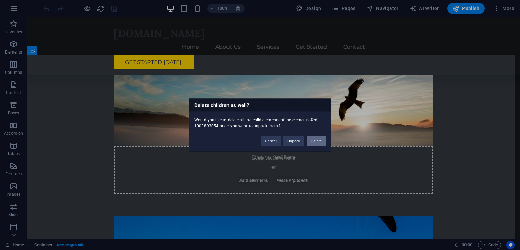 The height and width of the screenshot is (250, 520). What do you see at coordinates (260, 120) in the screenshot?
I see `div: Would you like to delete all the child elements of the elements #ed-1003893054 or do you want to ...` at bounding box center [260, 120].